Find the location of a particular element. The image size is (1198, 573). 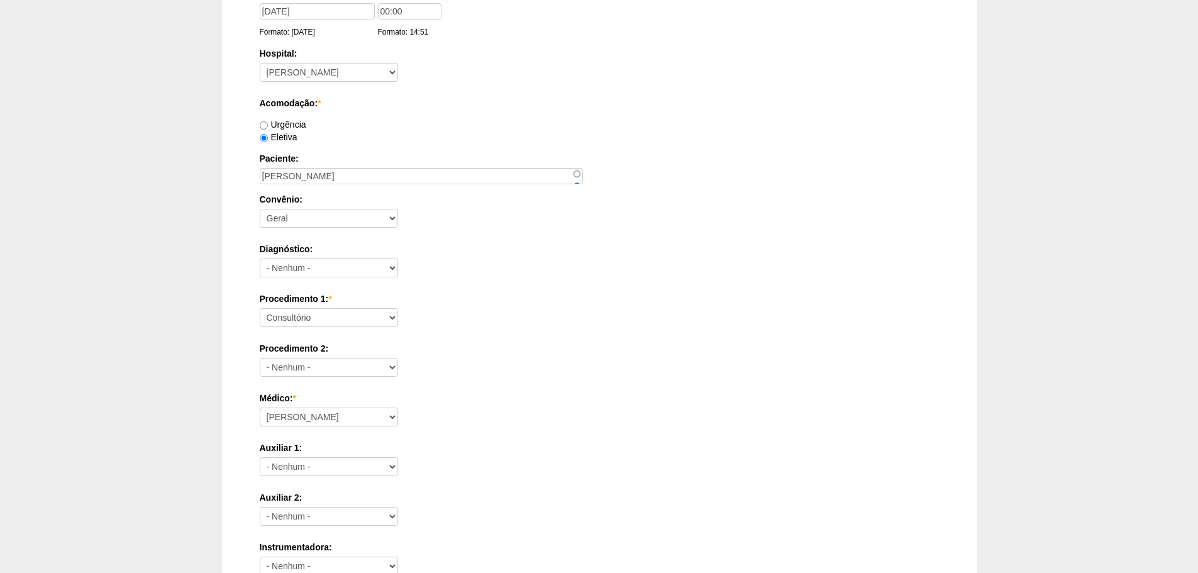

label: Auxiliar 2: is located at coordinates (599, 498).